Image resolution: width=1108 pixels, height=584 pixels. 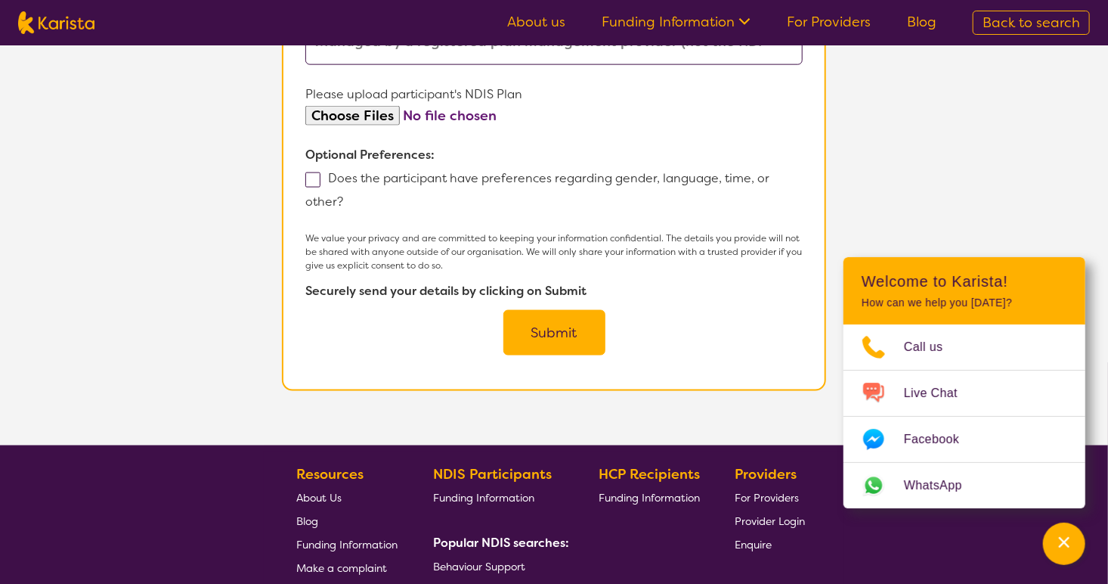 What do you see at coordinates (446, 290) in the screenshot?
I see `b: Securely send your details by clicking on Submit` at bounding box center [446, 290].